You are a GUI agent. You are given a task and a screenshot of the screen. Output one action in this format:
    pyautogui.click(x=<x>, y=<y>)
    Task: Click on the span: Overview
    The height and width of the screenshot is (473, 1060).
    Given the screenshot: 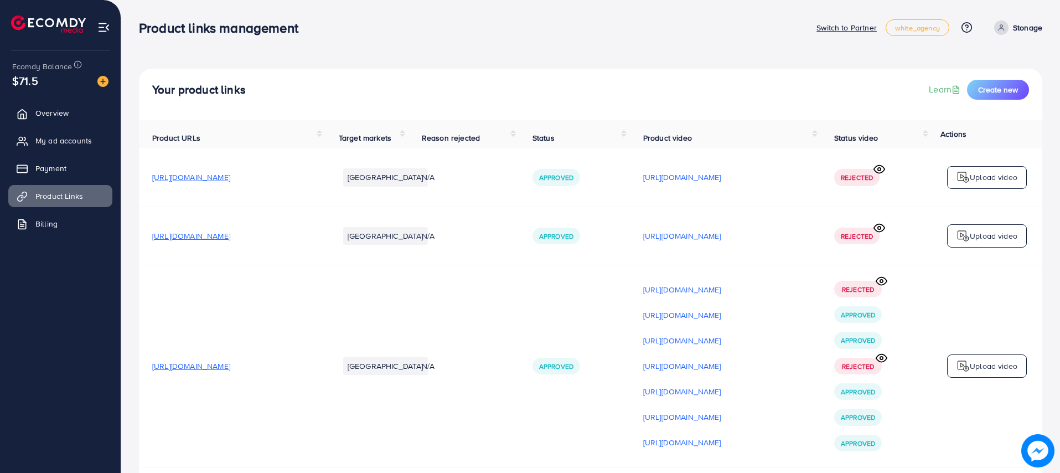 What is the action you would take?
    pyautogui.click(x=52, y=113)
    